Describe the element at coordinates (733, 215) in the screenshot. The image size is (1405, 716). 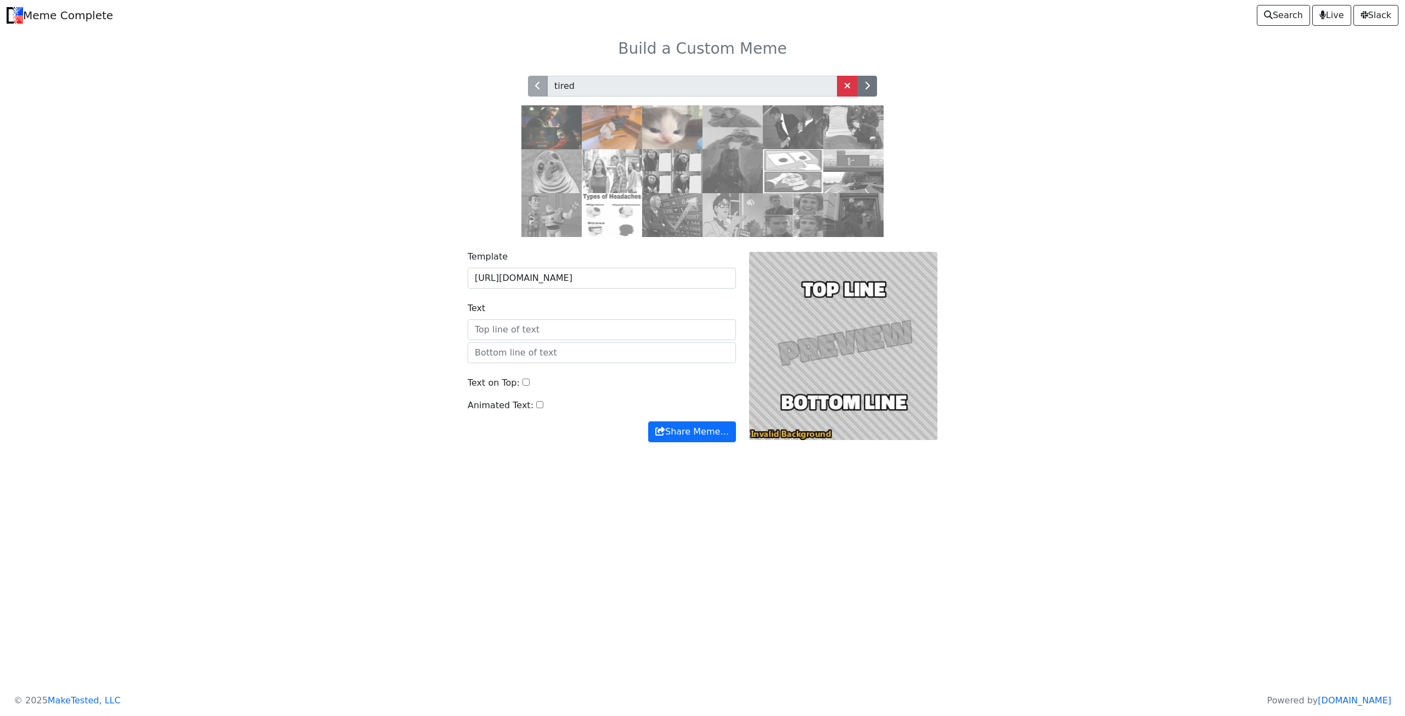
I see `img: pigeon.jpg` at that location.